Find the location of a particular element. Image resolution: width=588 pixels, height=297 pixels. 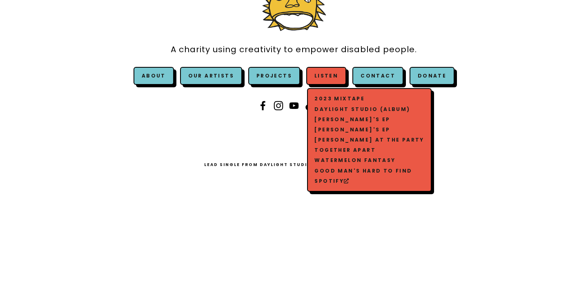

a: Our Artists is located at coordinates (211, 76).